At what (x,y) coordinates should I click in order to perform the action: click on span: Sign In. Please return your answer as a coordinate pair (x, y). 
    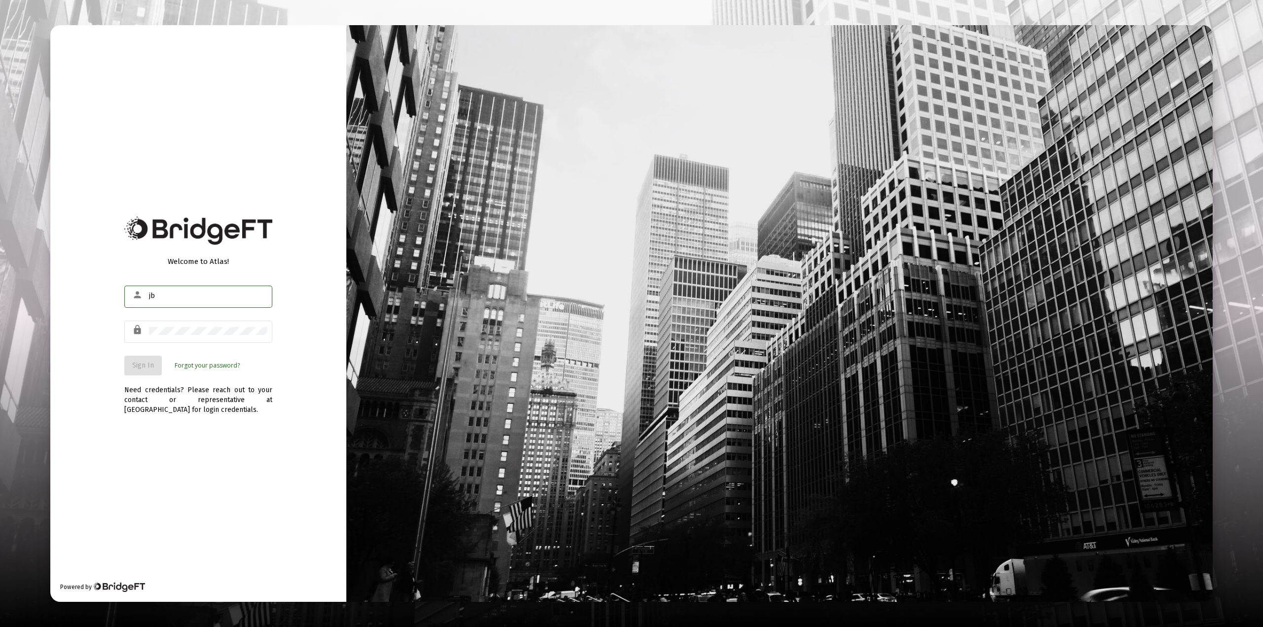
    Looking at the image, I should click on (143, 365).